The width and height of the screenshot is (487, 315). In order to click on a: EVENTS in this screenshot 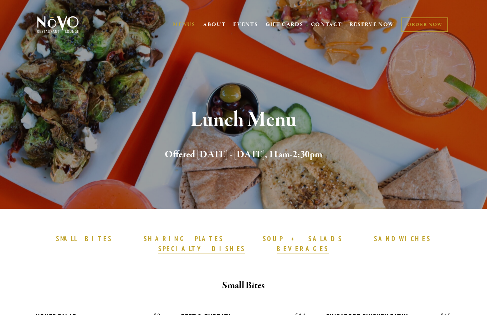, I will do `click(245, 25)`.